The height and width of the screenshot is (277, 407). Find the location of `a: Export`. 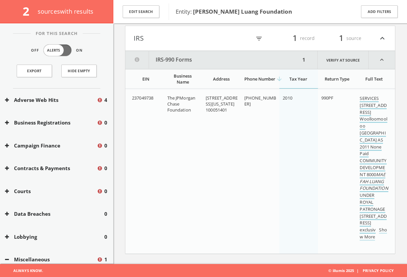

a: Export is located at coordinates (34, 71).